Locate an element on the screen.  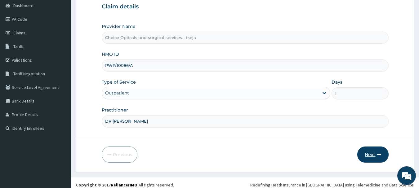
label: Days is located at coordinates (337, 82).